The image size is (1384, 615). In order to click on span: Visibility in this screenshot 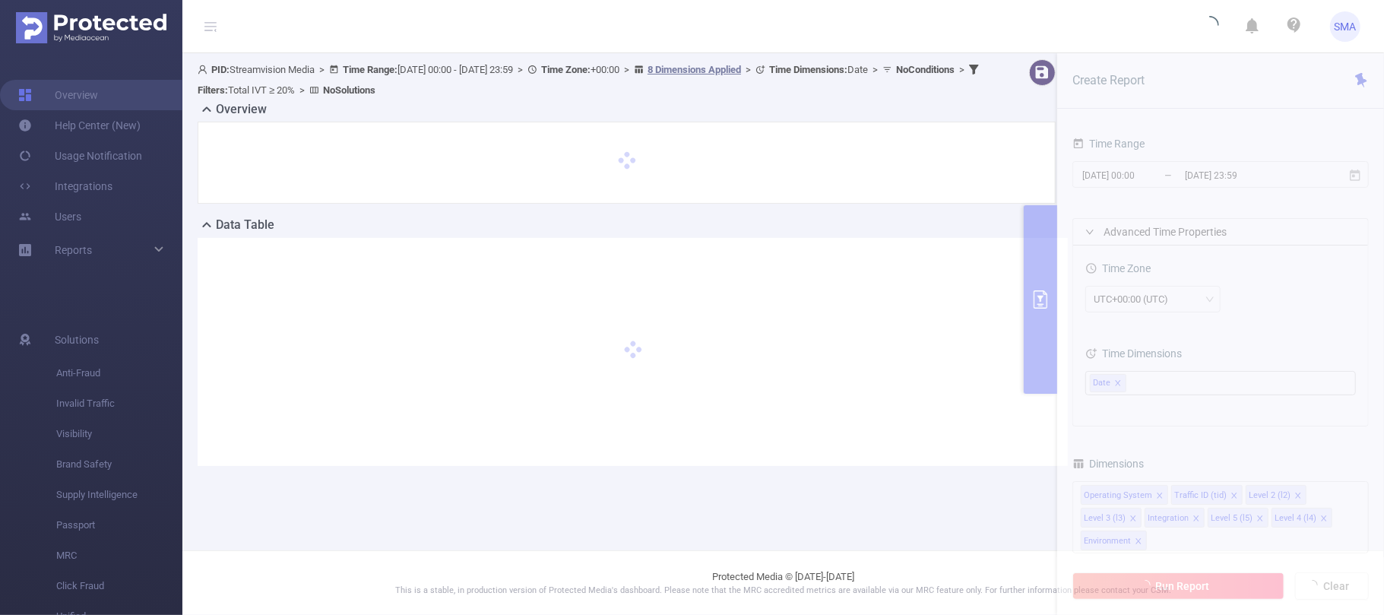, I will do `click(119, 434)`.